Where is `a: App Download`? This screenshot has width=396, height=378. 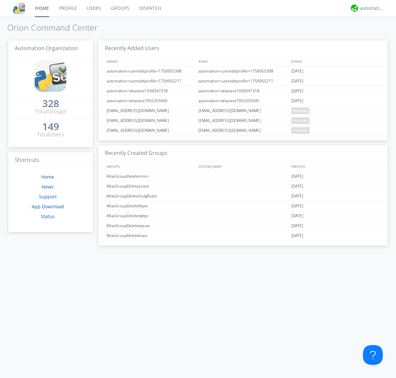 a: App Download is located at coordinates (48, 206).